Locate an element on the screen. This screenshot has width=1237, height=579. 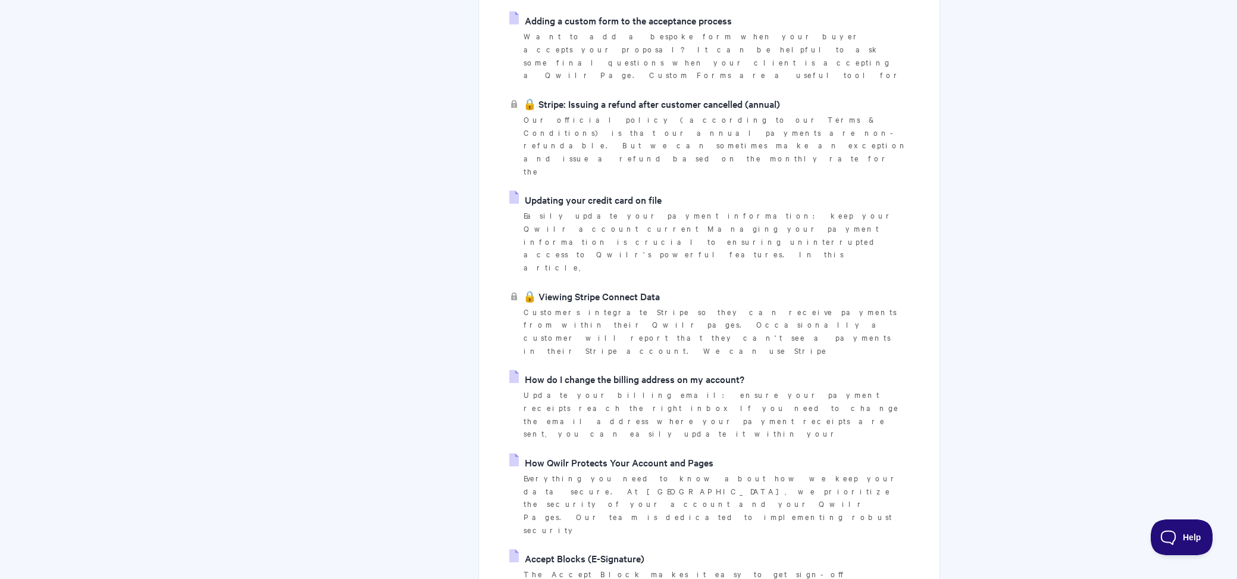
a: Adding a custom form to the acceptance process is located at coordinates (621, 20).